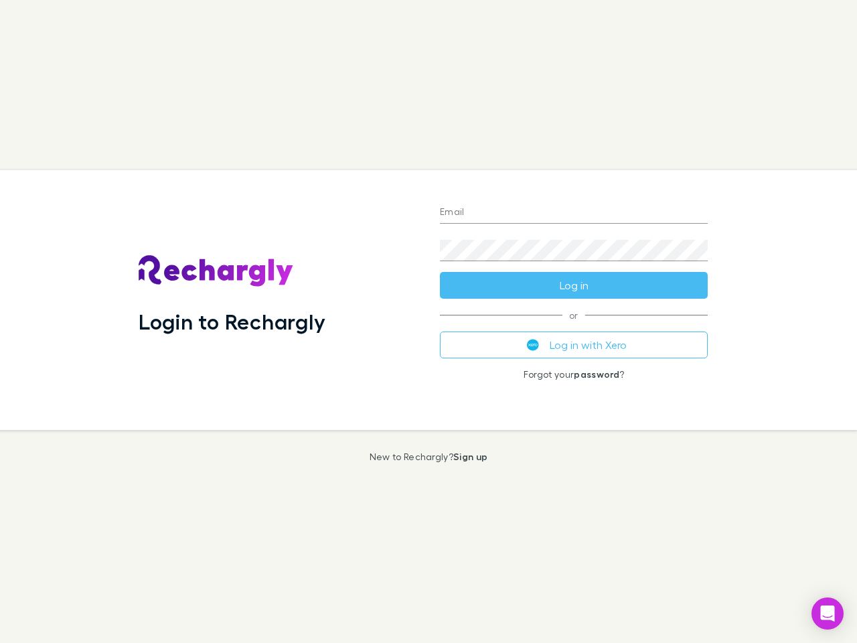 This screenshot has height=643, width=857. What do you see at coordinates (216, 271) in the screenshot?
I see `img: Rechargly's Logo` at bounding box center [216, 271].